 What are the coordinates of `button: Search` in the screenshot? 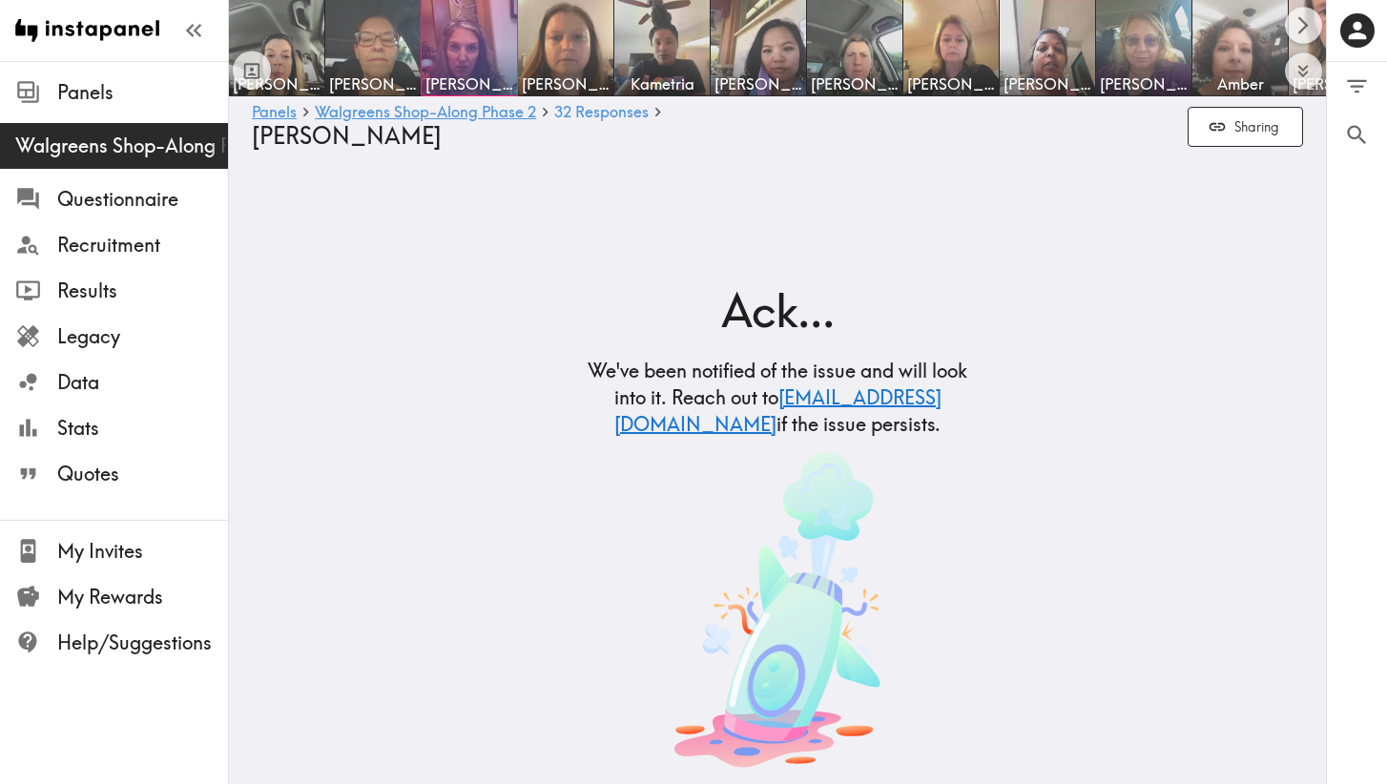 It's located at (1356, 134).